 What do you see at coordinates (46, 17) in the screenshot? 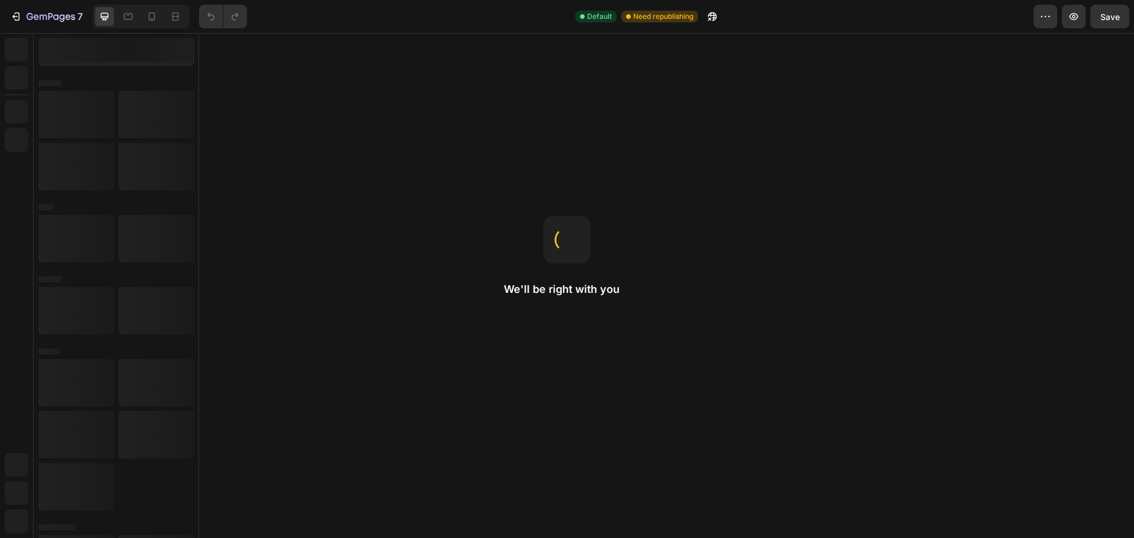
I see `button: 7` at bounding box center [46, 17].